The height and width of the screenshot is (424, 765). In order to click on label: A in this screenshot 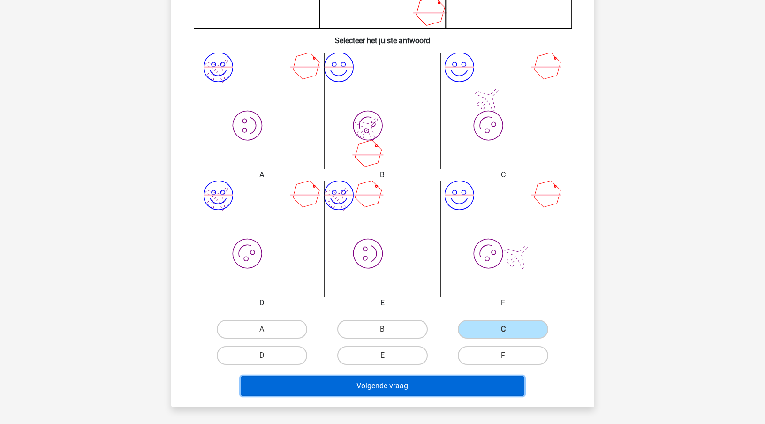, I will do `click(262, 329)`.